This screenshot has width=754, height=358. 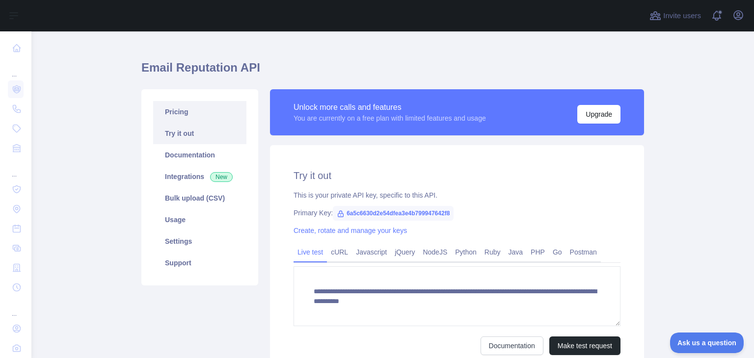 What do you see at coordinates (682, 16) in the screenshot?
I see `span: Invite users` at bounding box center [682, 16].